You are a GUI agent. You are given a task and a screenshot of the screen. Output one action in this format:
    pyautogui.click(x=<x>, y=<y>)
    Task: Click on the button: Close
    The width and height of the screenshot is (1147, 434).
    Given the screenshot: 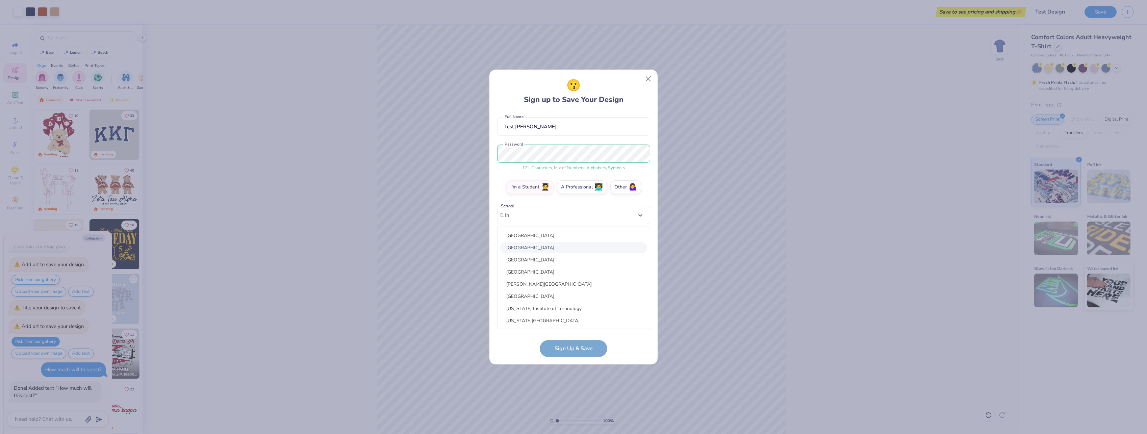 What is the action you would take?
    pyautogui.click(x=649, y=79)
    